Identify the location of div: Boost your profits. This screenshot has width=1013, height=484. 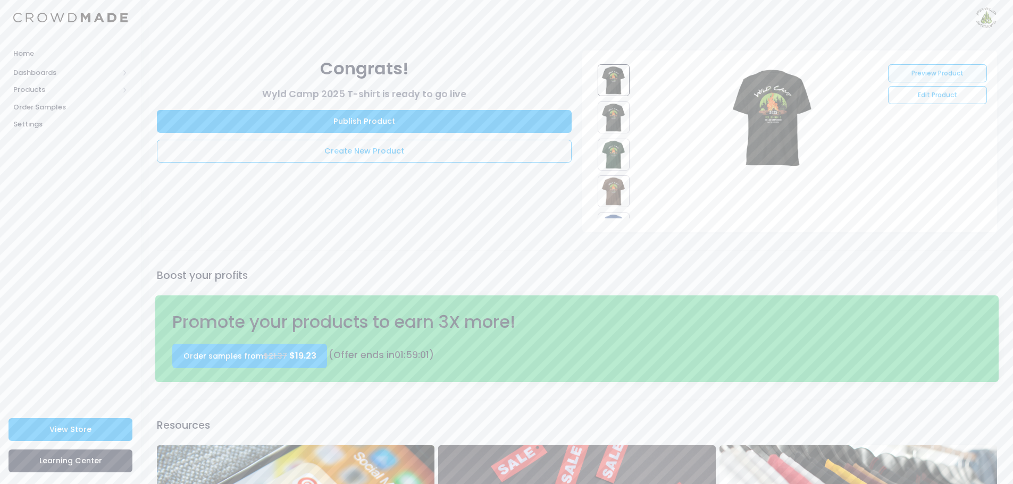
(577, 275).